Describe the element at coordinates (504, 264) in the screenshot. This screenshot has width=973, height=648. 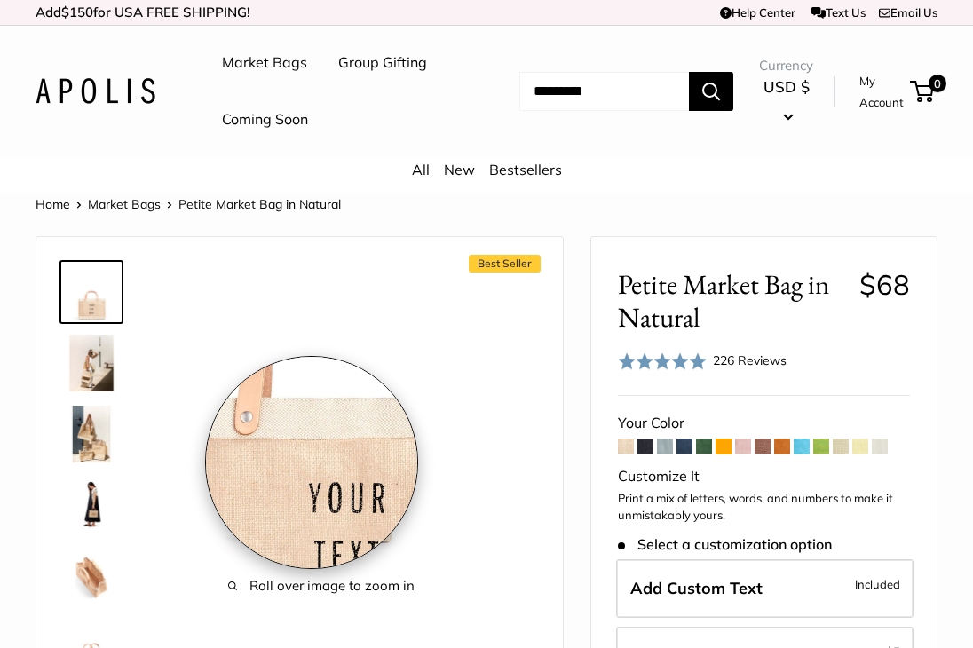
I see `span: Best Seller` at that location.